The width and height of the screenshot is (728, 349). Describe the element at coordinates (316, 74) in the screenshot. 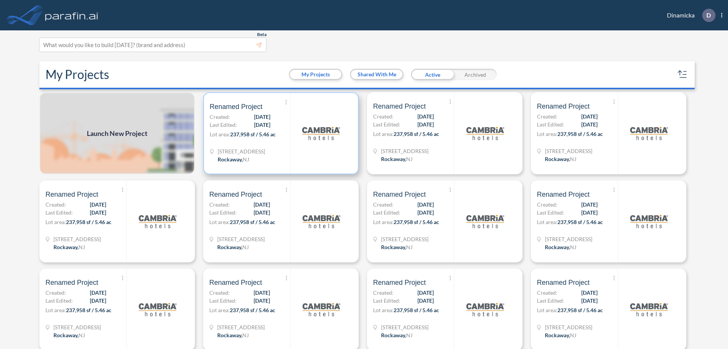

I see `button: My Projects` at that location.